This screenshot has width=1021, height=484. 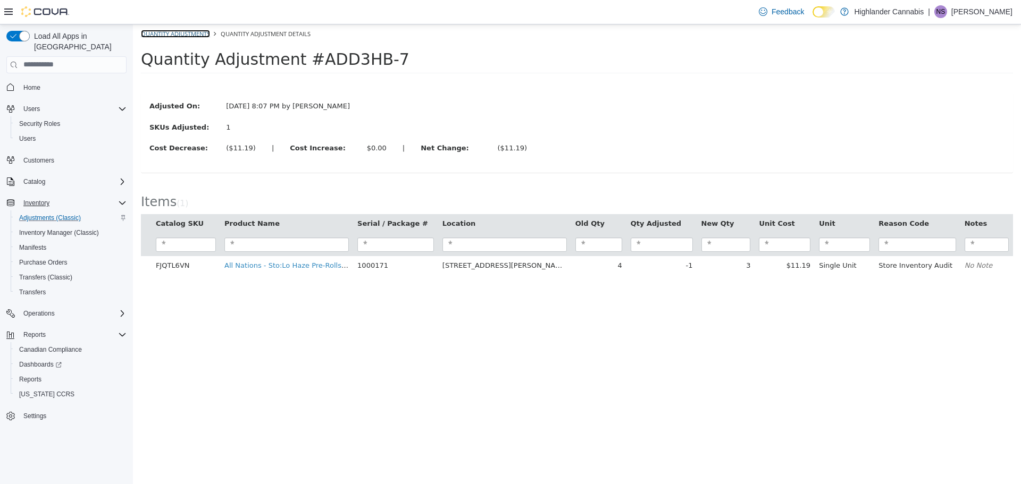 I want to click on button: Catalog, so click(x=66, y=182).